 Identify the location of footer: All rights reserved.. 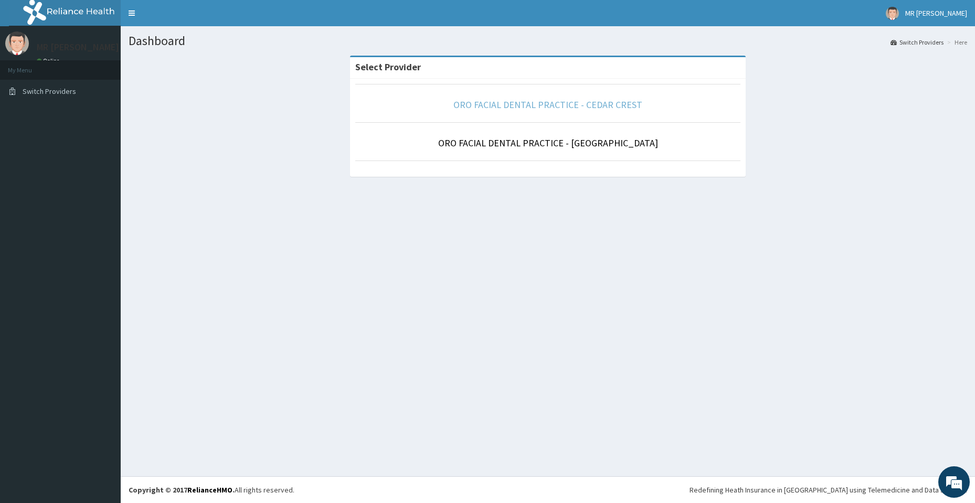
(548, 490).